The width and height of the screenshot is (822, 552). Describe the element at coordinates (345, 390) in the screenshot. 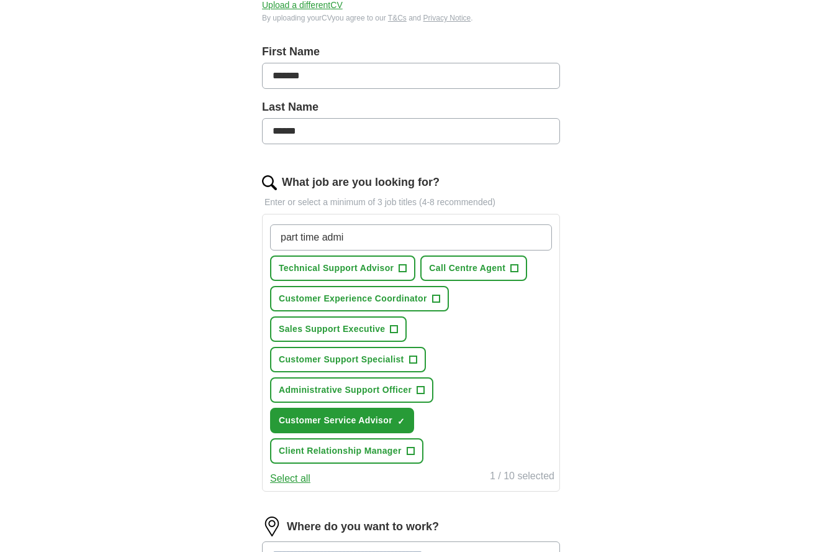

I see `span: Administrative Support Officer` at that location.